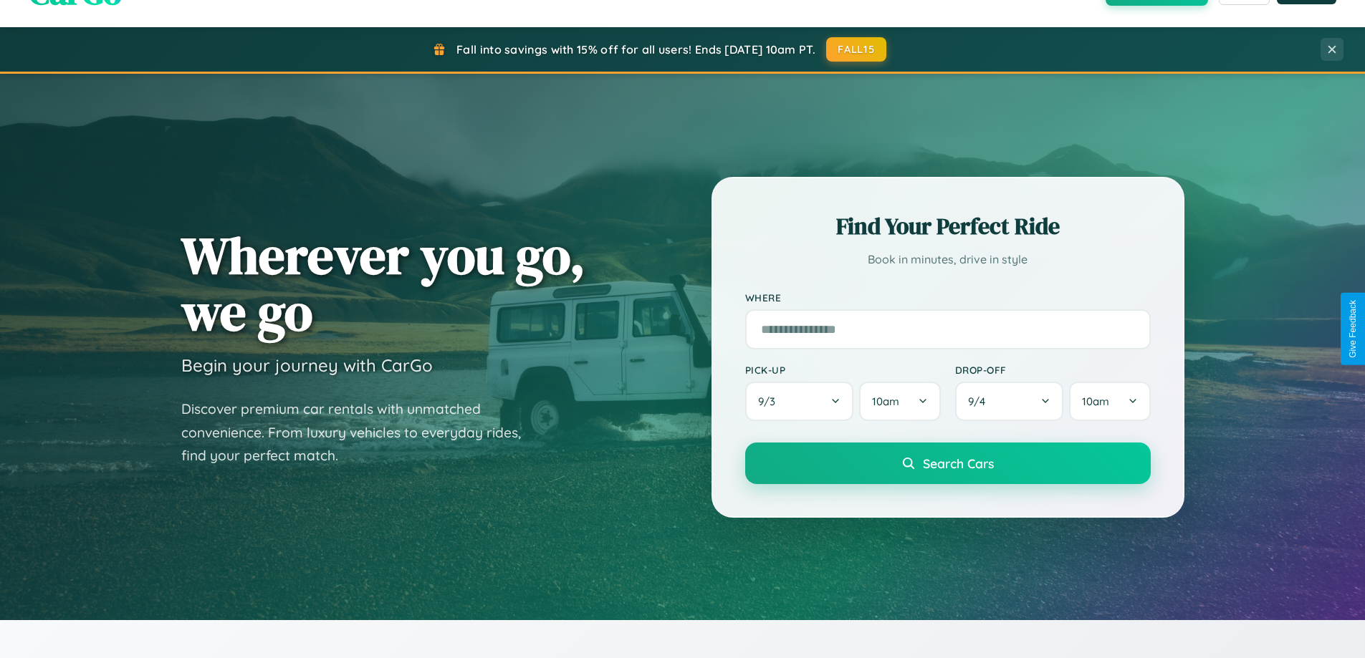  I want to click on h1: Wherever you go, we go, so click(383, 284).